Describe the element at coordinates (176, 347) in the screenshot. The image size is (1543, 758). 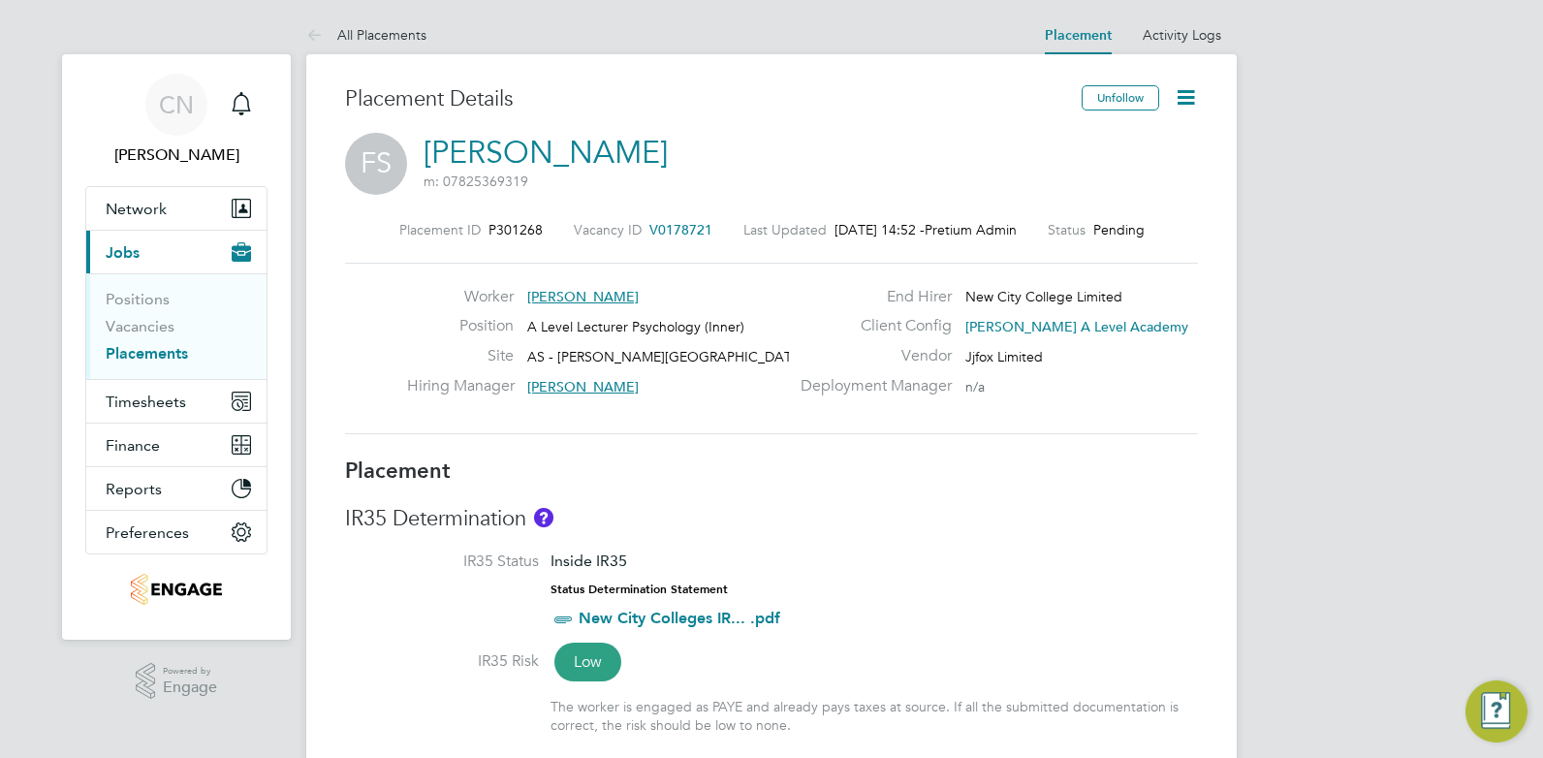
I see `nav: Main navigation` at that location.